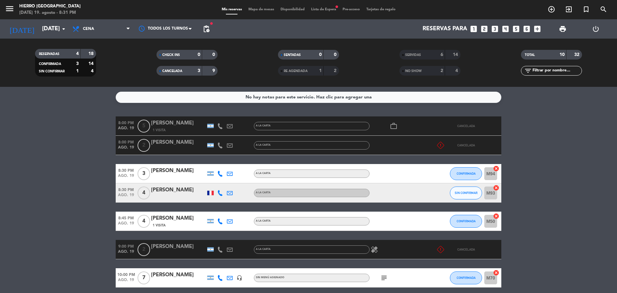 The height and width of the screenshot is (293, 617). I want to click on span: SERVIDAS, so click(413, 55).